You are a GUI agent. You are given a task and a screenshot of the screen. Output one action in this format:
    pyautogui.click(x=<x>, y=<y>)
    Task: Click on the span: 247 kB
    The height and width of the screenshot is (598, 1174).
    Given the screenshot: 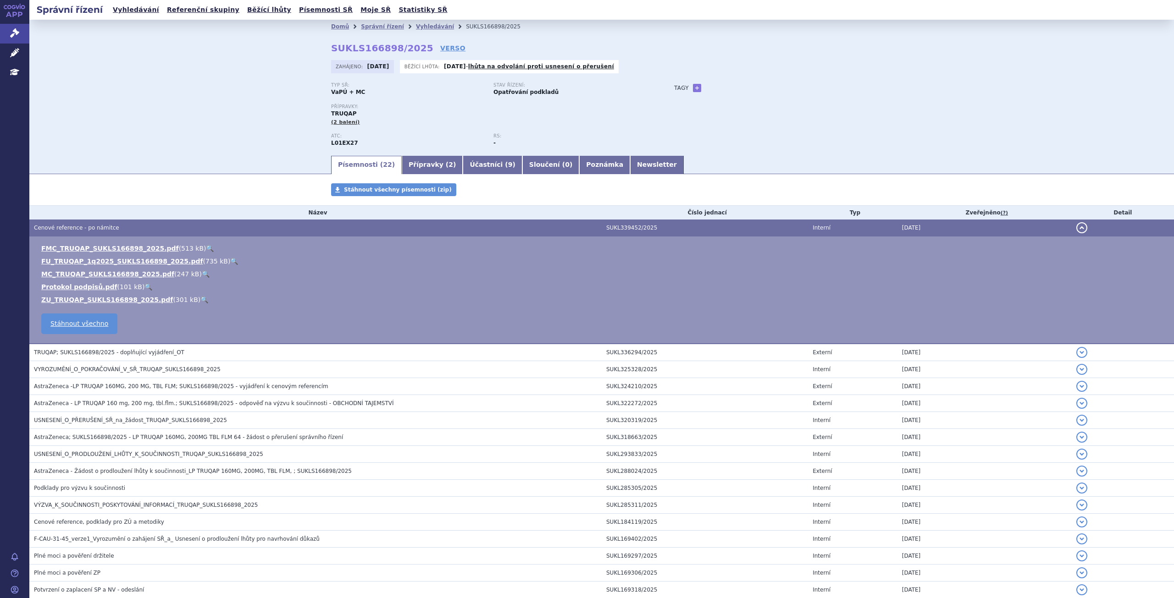 What is the action you would take?
    pyautogui.click(x=188, y=274)
    